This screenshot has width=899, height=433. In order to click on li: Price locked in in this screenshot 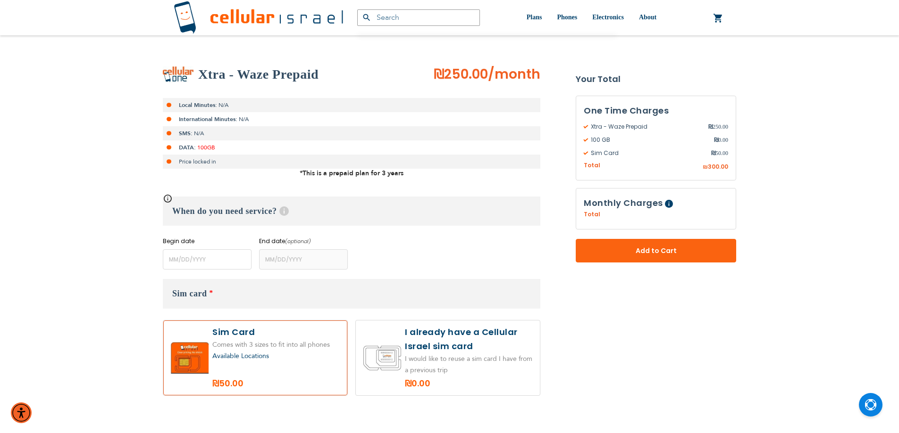, I will do `click(351, 162)`.